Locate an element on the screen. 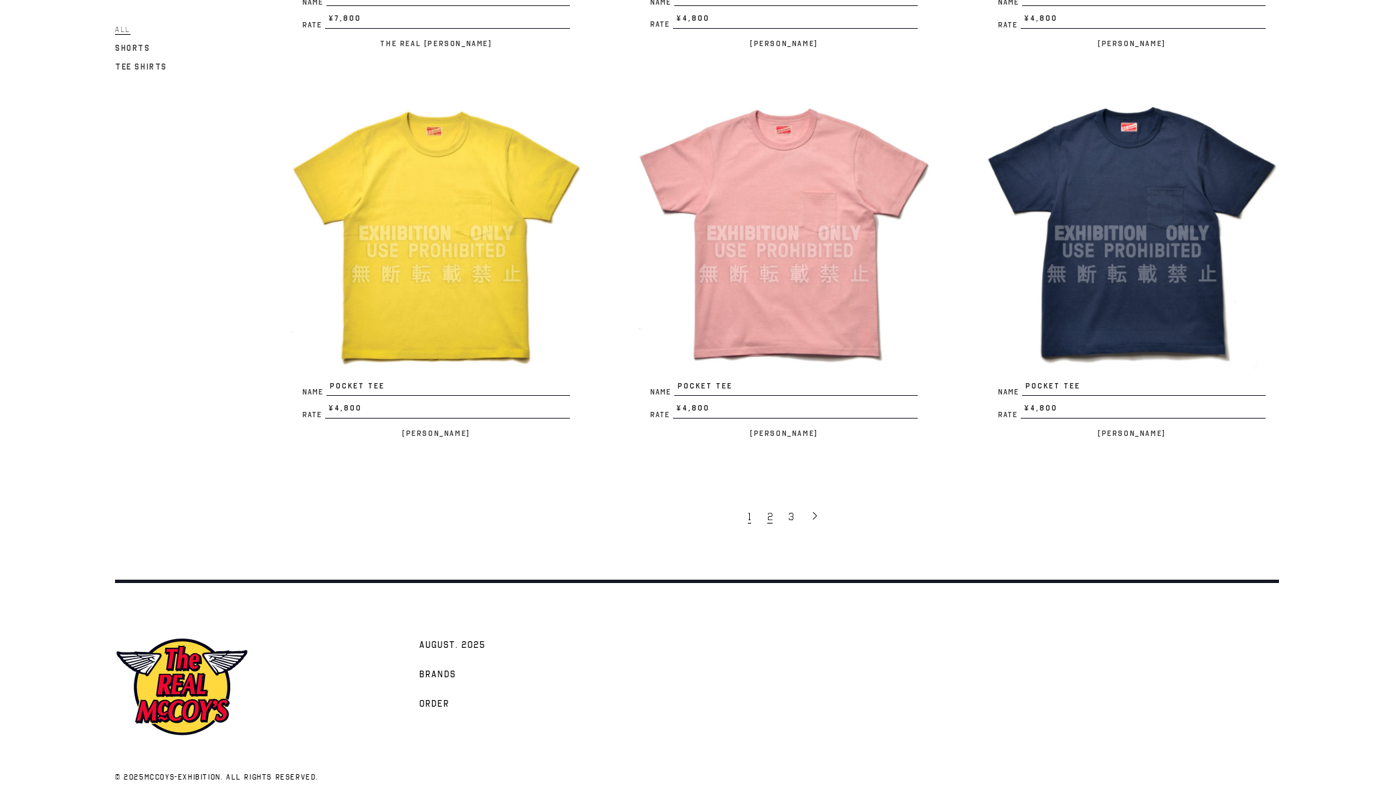  a: Order is located at coordinates (434, 704).